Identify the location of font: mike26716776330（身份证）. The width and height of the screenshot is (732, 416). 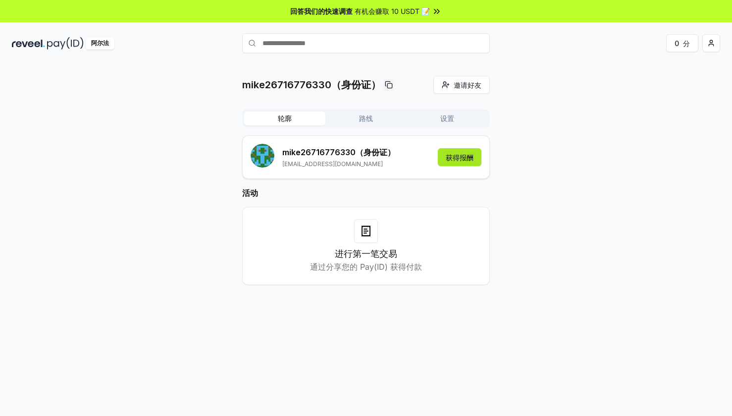
(312, 85).